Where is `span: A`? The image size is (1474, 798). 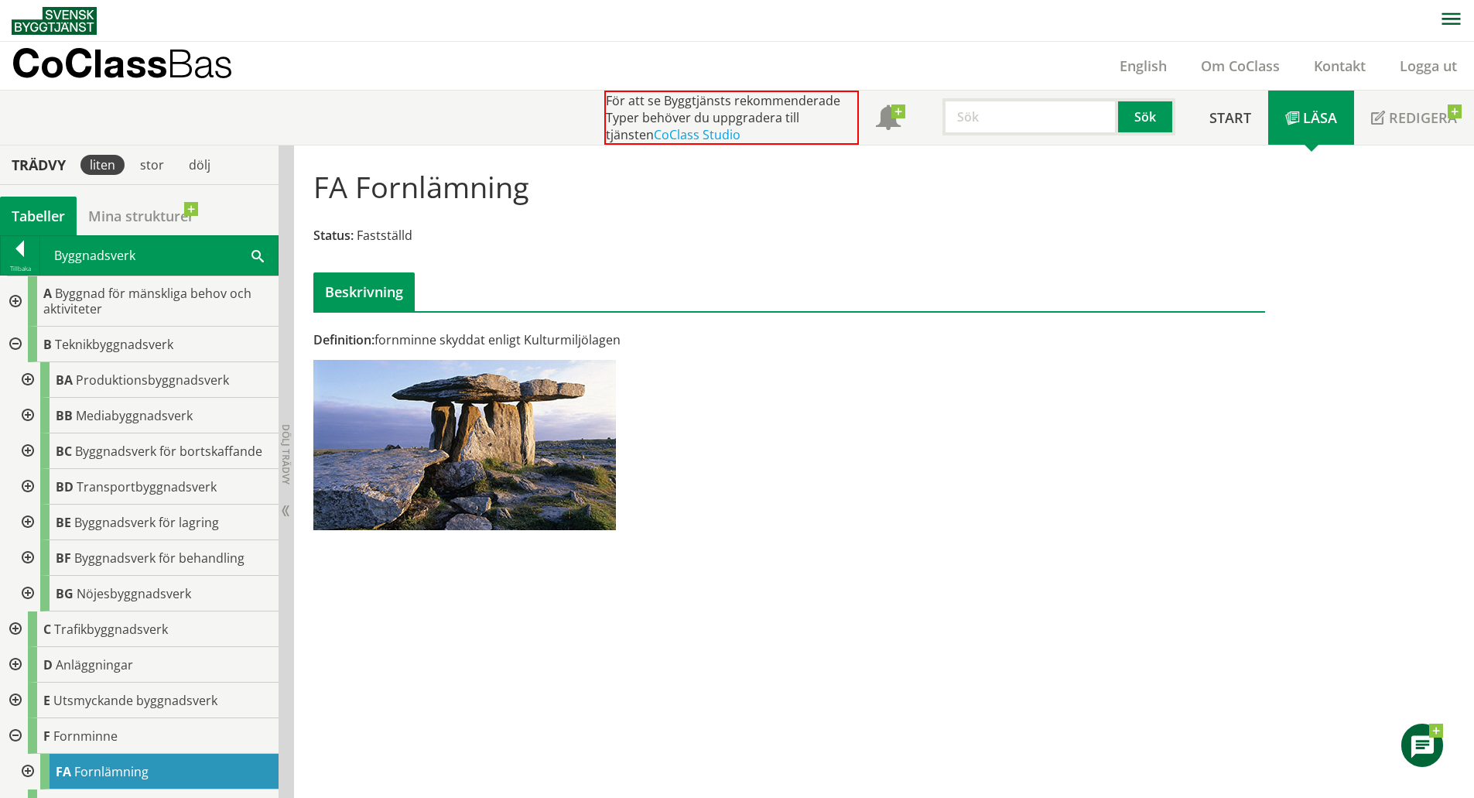
span: A is located at coordinates (47, 293).